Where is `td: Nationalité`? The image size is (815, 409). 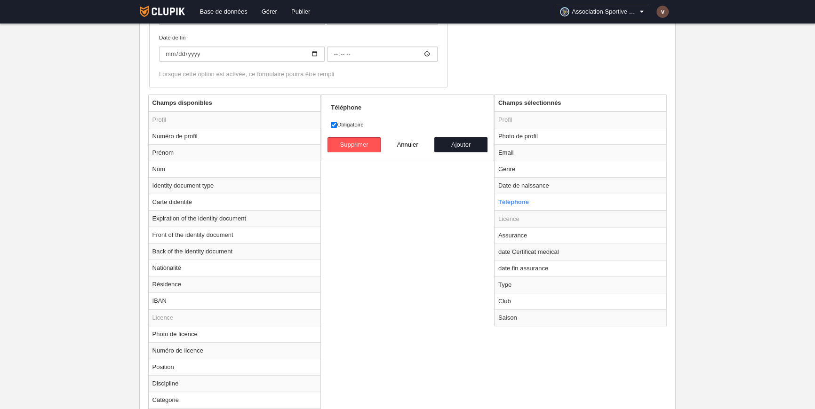 td: Nationalité is located at coordinates (235, 268).